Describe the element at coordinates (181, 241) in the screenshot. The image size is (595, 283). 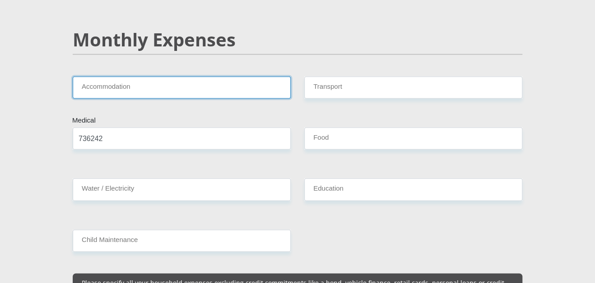
I see `input: Expenses - Child Maintenance` at that location.